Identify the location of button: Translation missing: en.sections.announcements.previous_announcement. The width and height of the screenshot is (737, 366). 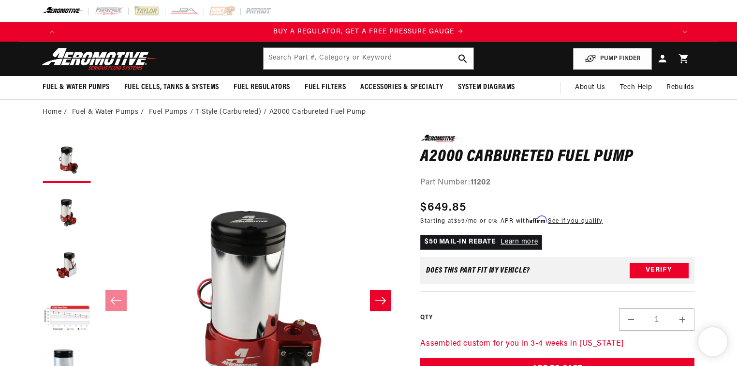
(52, 32).